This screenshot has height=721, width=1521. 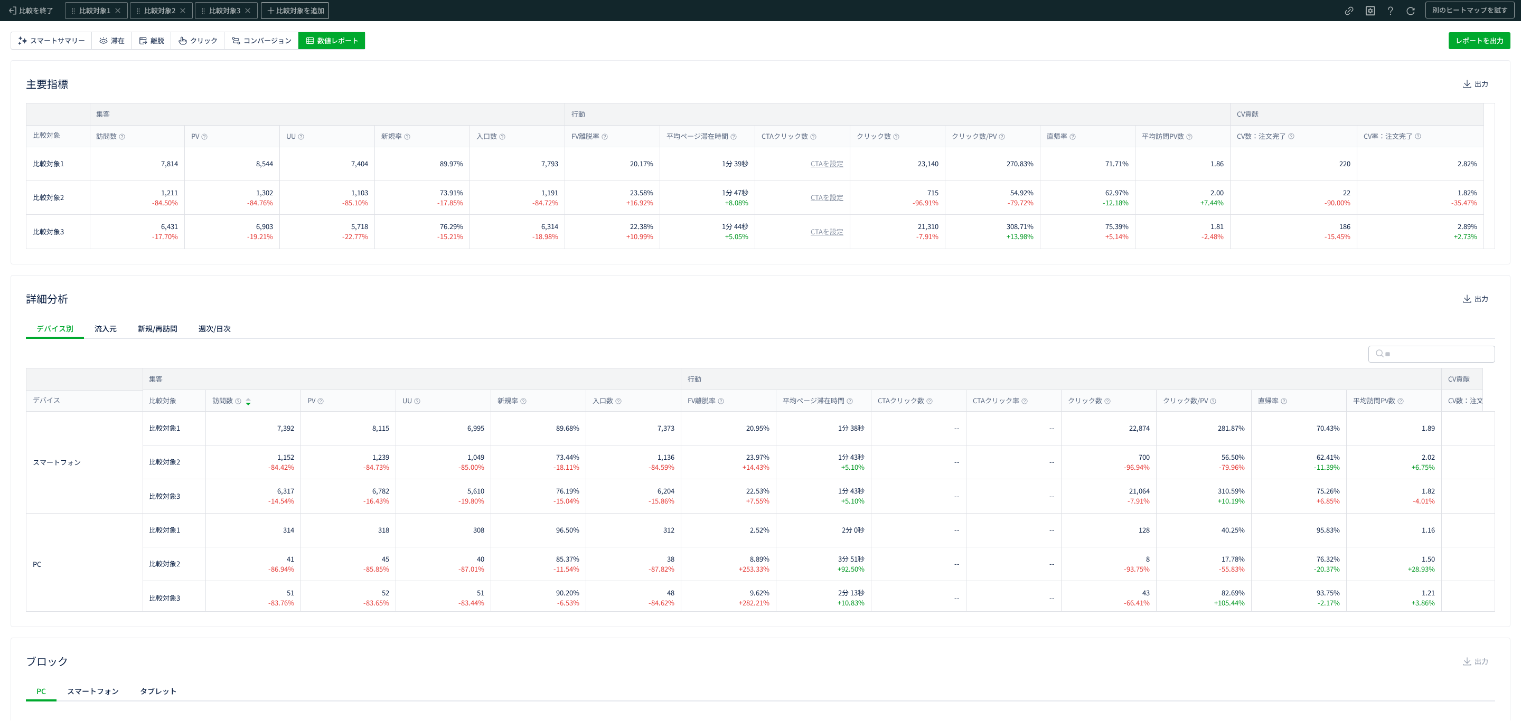 I want to click on span: 23,140, so click(x=928, y=163).